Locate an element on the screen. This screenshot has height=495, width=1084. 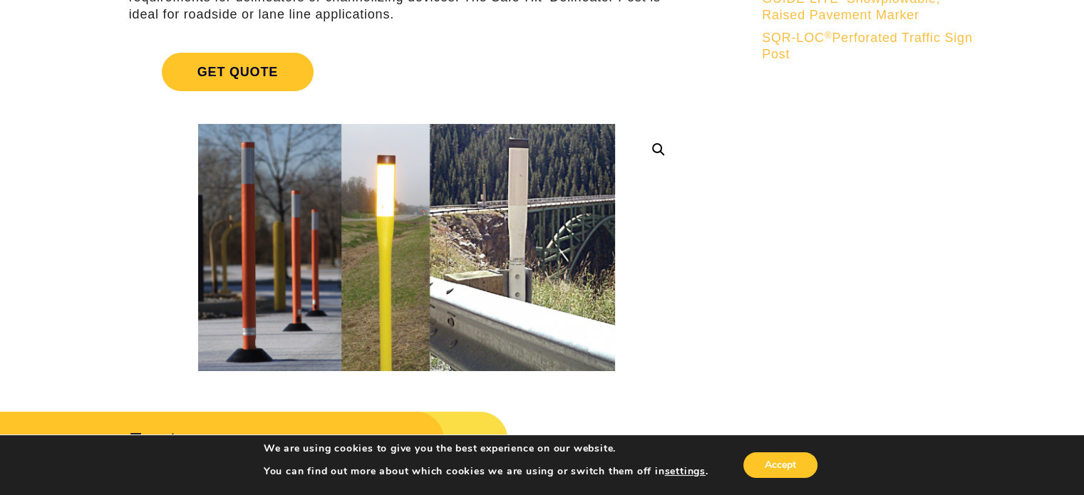
span: SQR-LOC Perforated Traffic Sign Post is located at coordinates (868, 46).